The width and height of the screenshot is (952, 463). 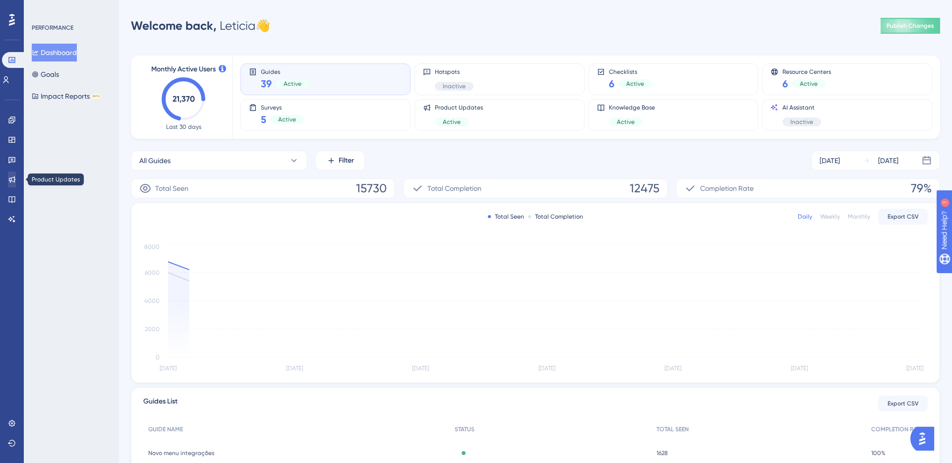 What do you see at coordinates (184, 99) in the screenshot?
I see `text: 21,370` at bounding box center [184, 99].